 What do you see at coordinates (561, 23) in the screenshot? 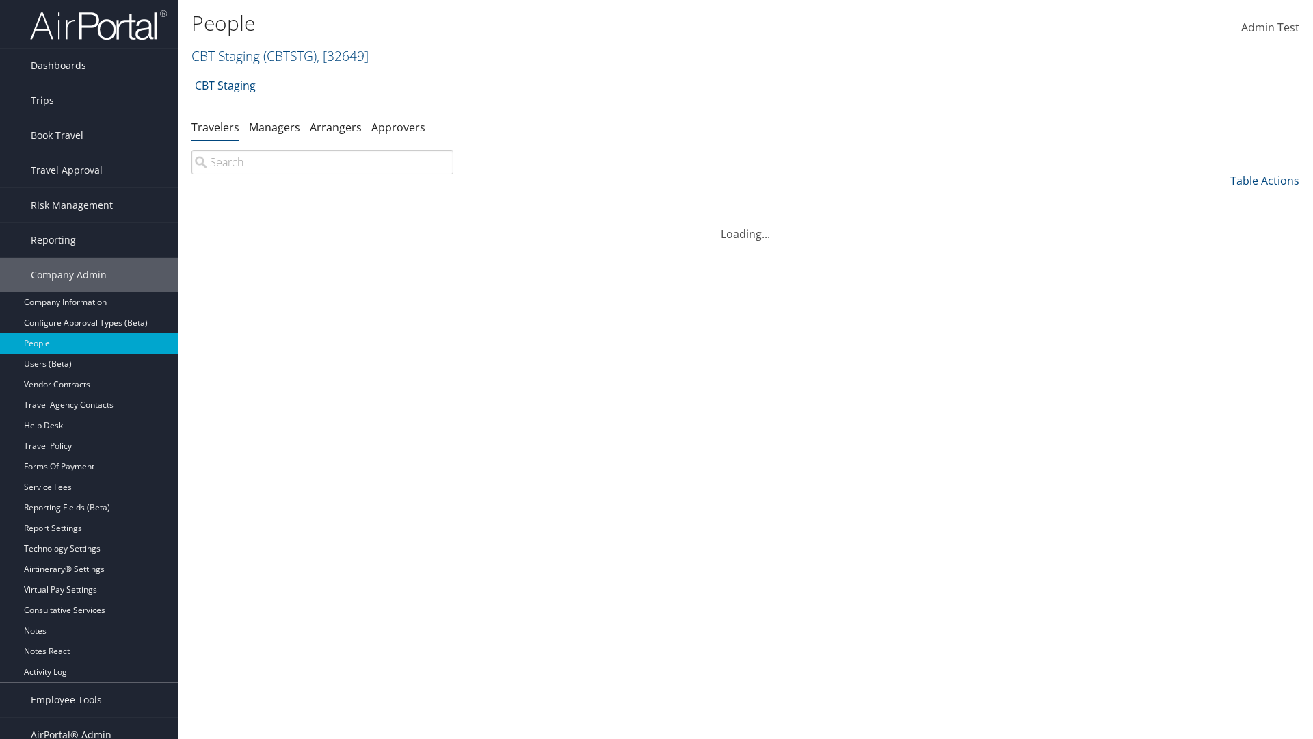
I see `h1: People` at bounding box center [561, 23].